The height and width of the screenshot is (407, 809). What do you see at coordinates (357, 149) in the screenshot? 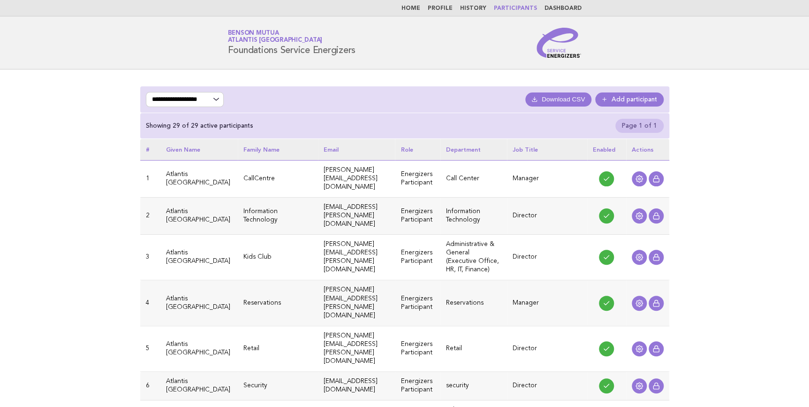
I see `th: Email` at bounding box center [357, 149].